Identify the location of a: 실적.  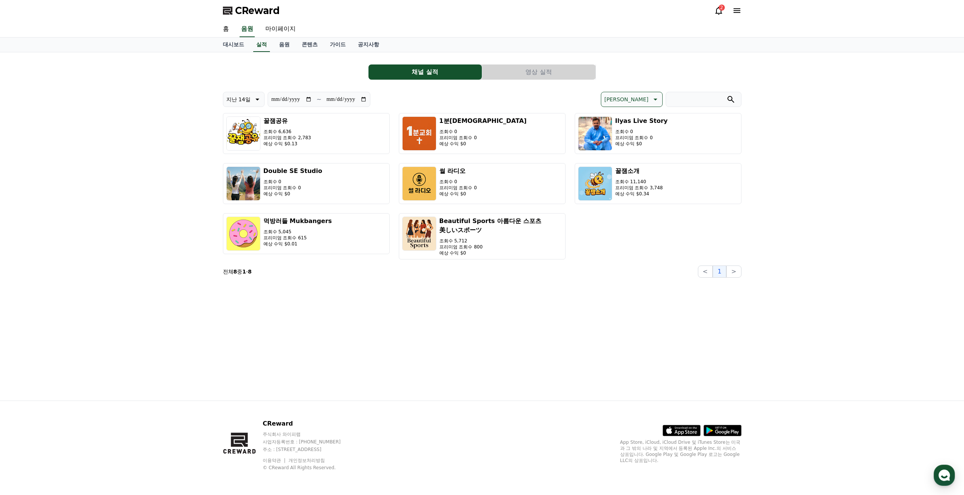
(262, 45).